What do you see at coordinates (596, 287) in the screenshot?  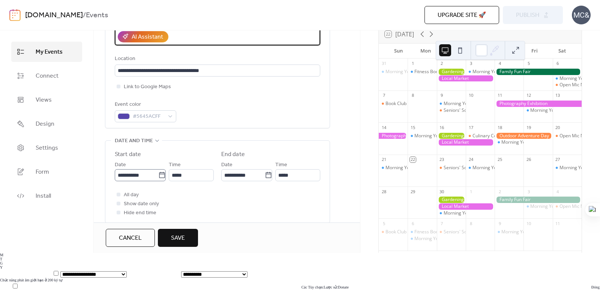 I see `span: Đóng` at bounding box center [596, 287].